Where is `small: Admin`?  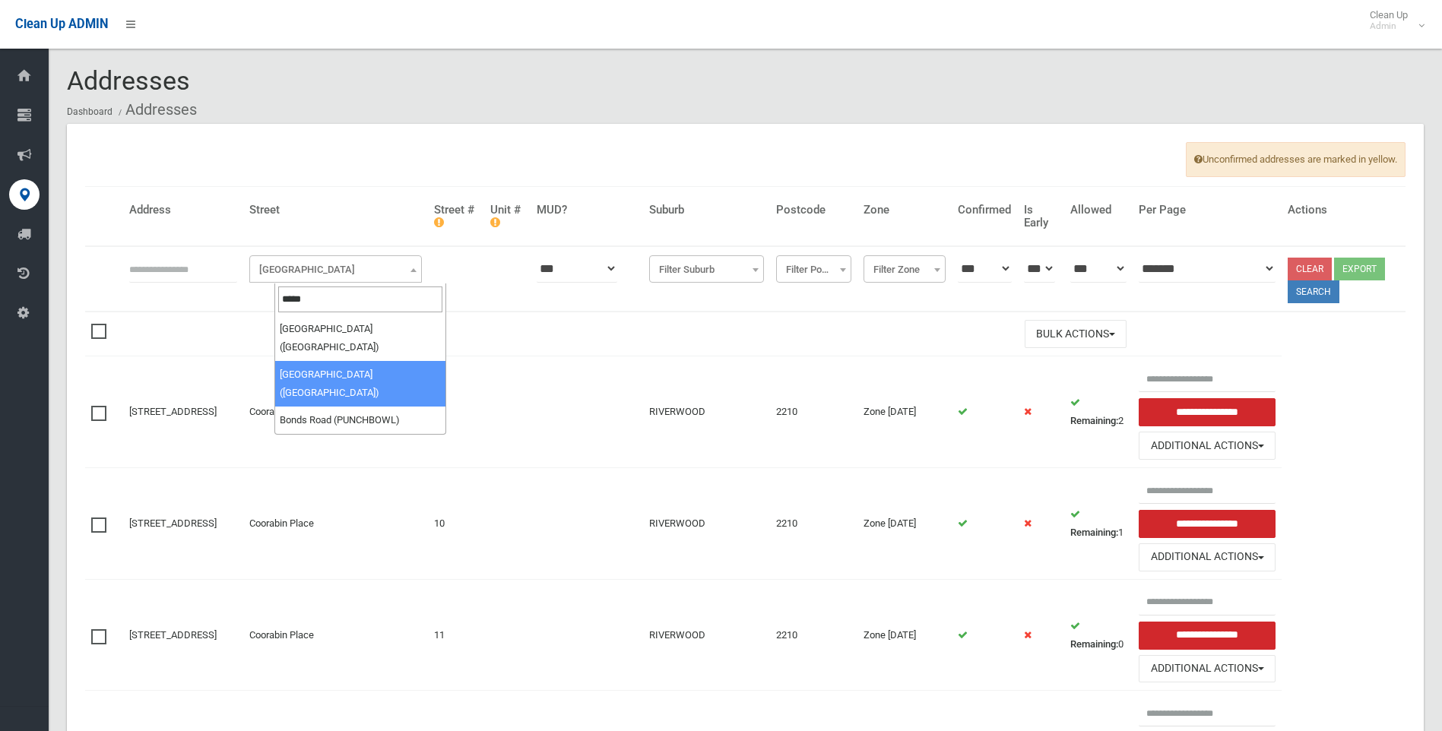 small: Admin is located at coordinates (1389, 26).